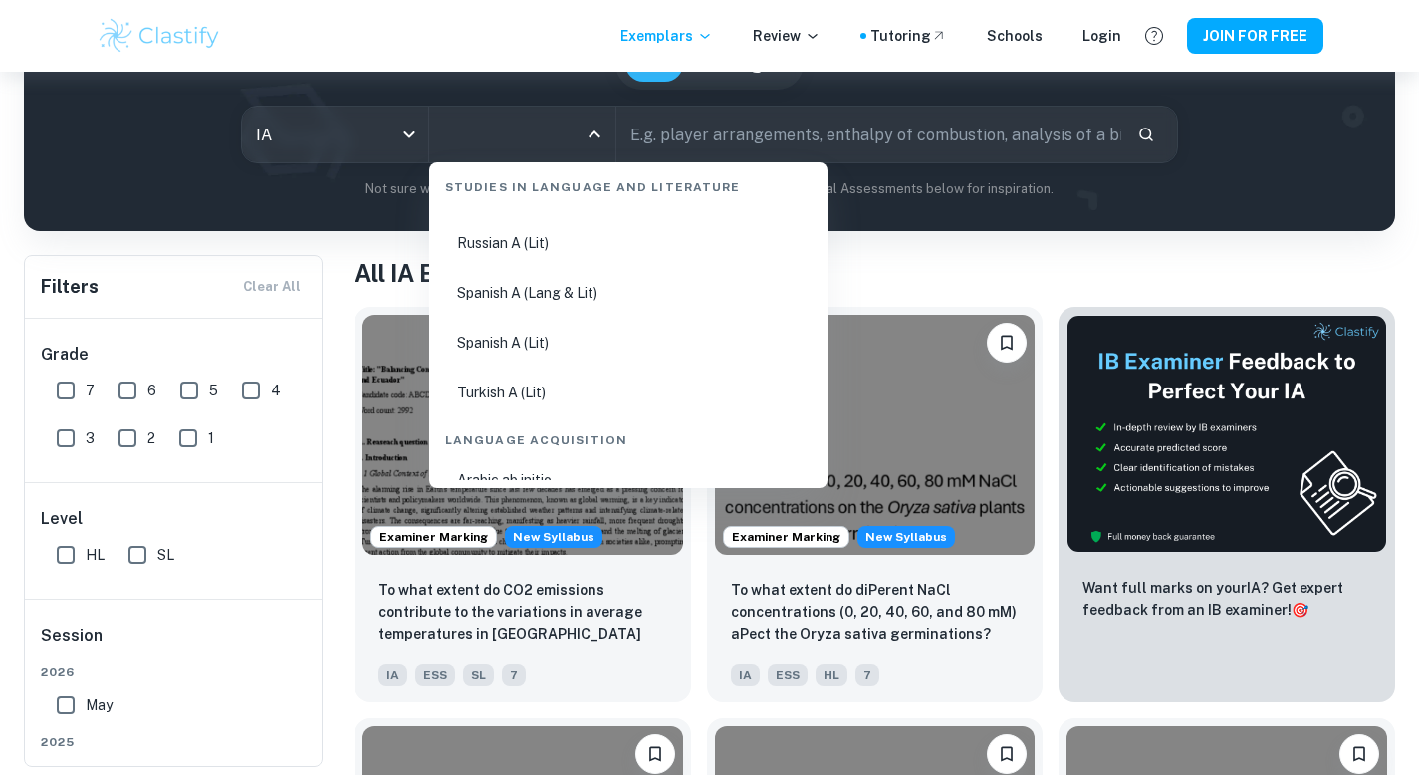 This screenshot has width=1419, height=775. What do you see at coordinates (151, 438) in the screenshot?
I see `span: 2` at bounding box center [151, 438].